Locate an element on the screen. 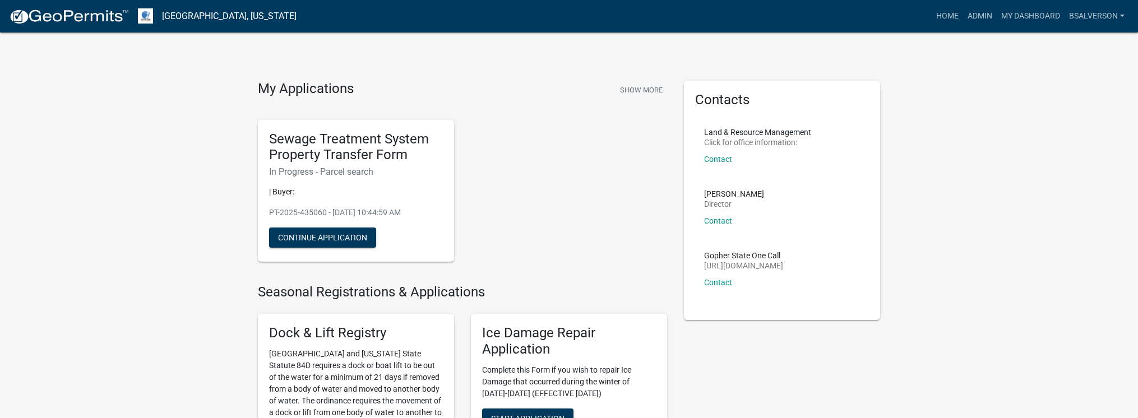 Image resolution: width=1138 pixels, height=418 pixels. h5: Ice Damage Repair Application is located at coordinates (569, 341).